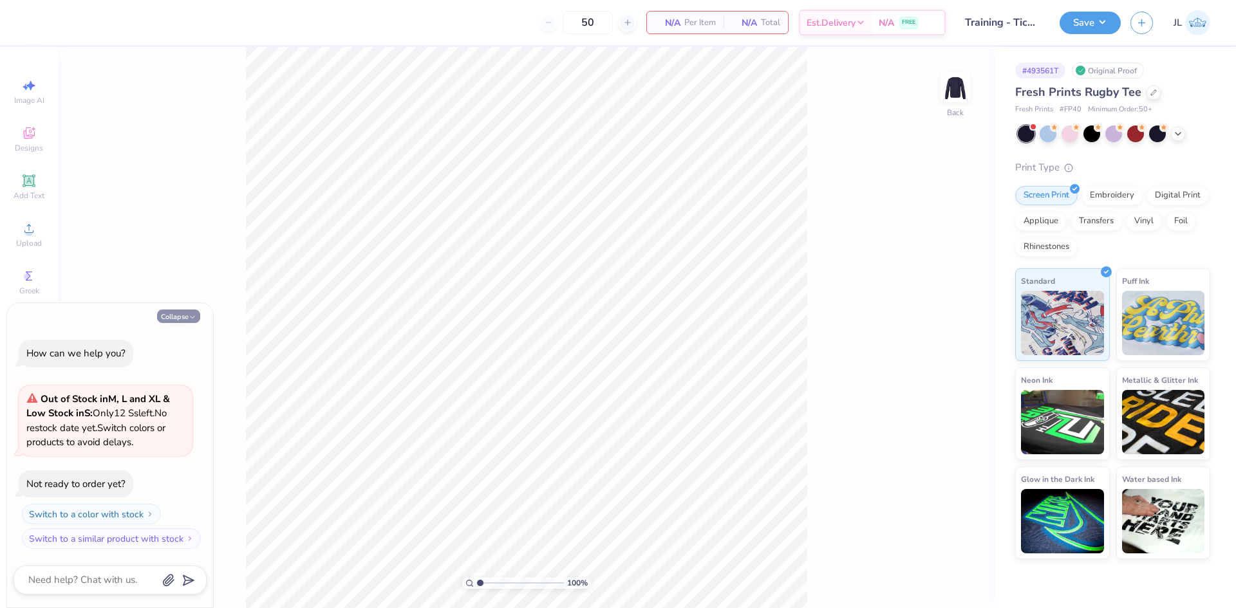 This screenshot has width=1236, height=608. Describe the element at coordinates (831, 23) in the screenshot. I see `span: Est. Delivery` at that location.